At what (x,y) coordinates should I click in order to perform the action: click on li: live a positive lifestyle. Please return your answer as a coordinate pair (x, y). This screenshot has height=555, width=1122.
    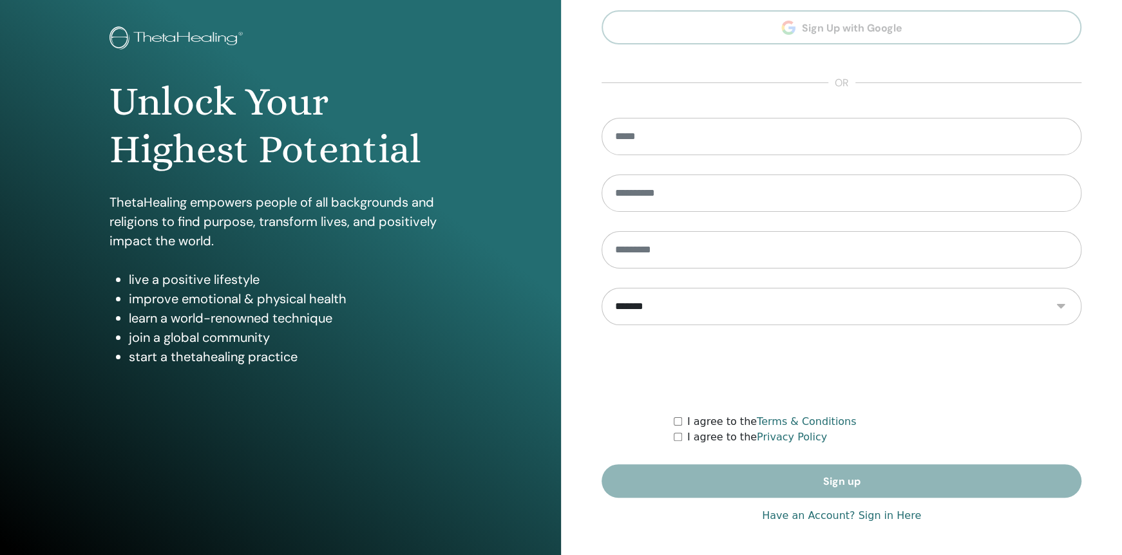
    Looking at the image, I should click on (290, 280).